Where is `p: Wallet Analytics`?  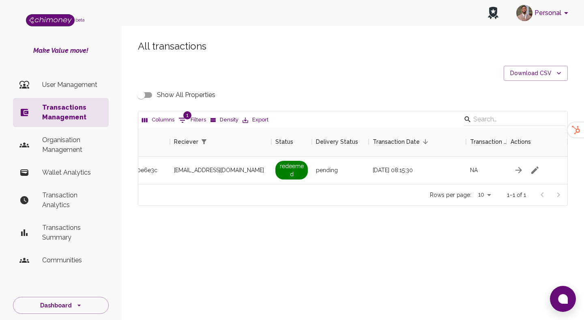 p: Wallet Analytics is located at coordinates (72, 172).